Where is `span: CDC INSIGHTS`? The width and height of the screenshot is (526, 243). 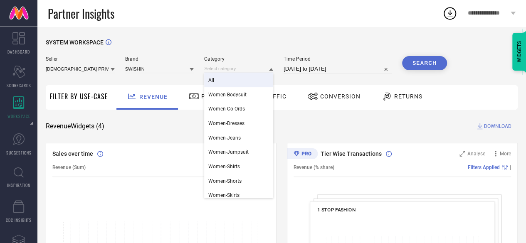 span: CDC INSIGHTS is located at coordinates (19, 220).